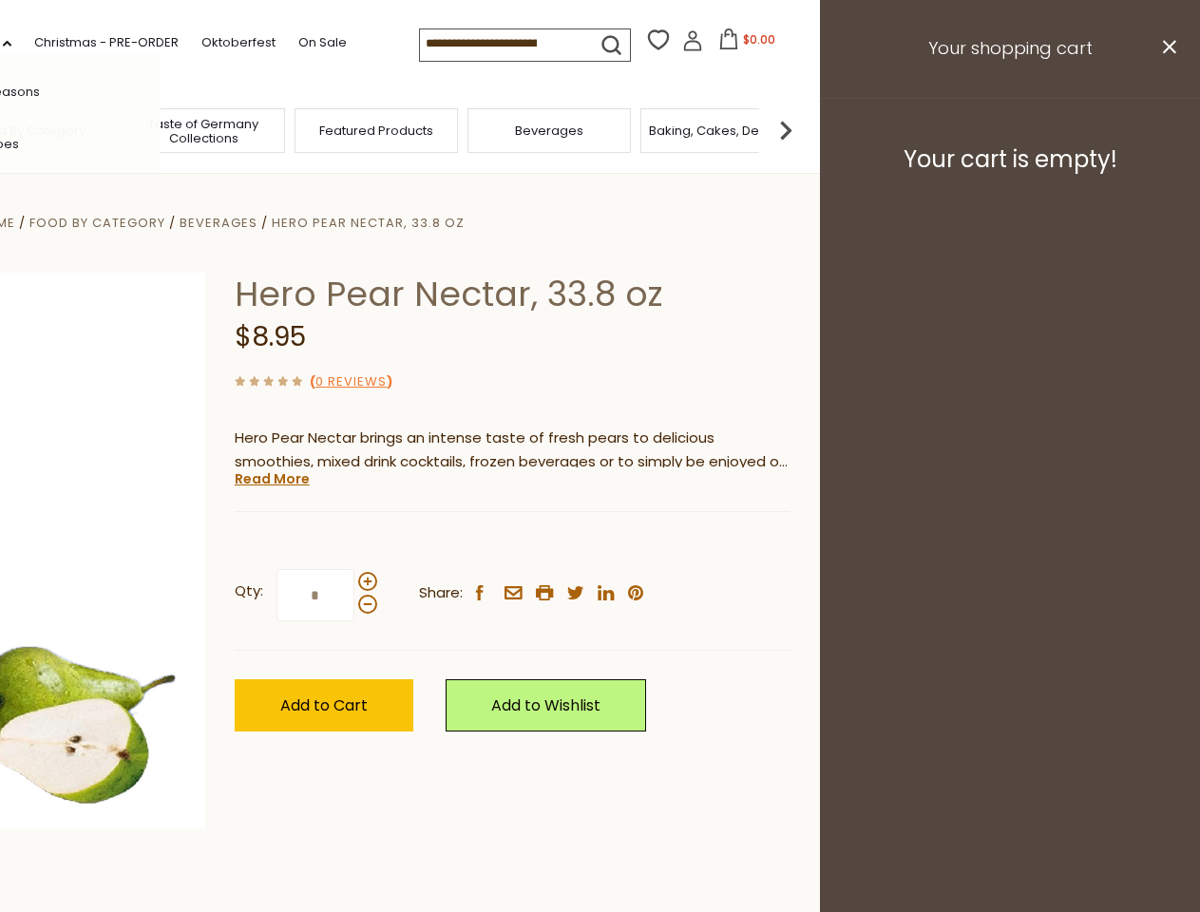  I want to click on p: Hero Pear Nectar brings an intense taste of fresh pears to delicious smoothies, mixed drink cockt..., so click(512, 450).